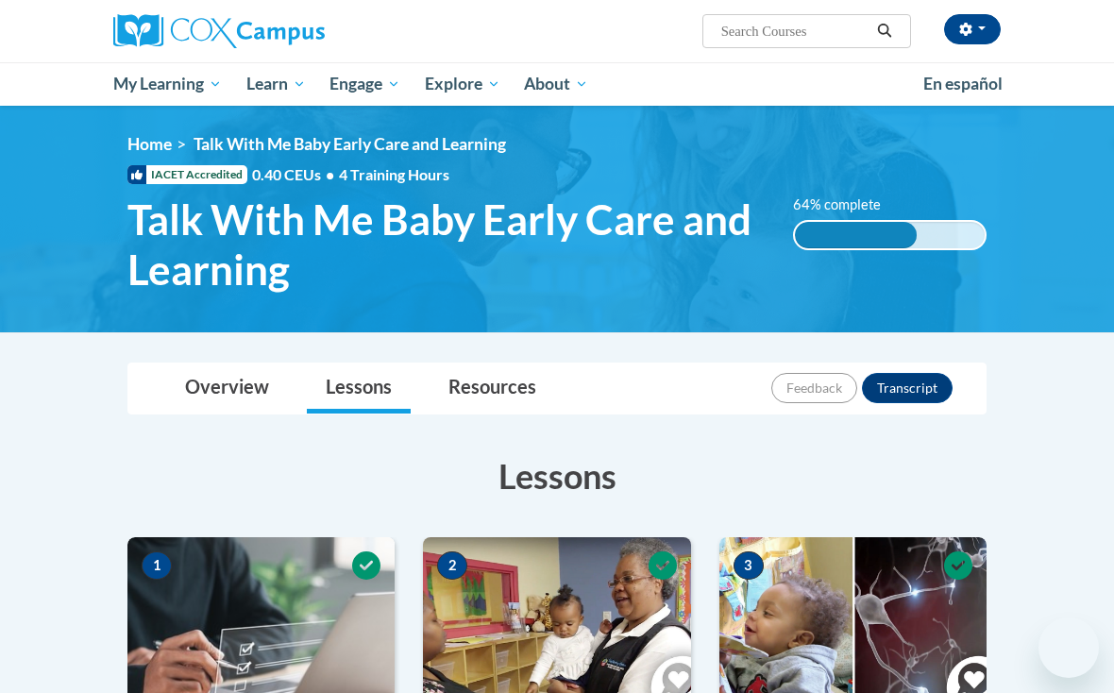 This screenshot has width=1114, height=693. I want to click on span: Engage, so click(364, 84).